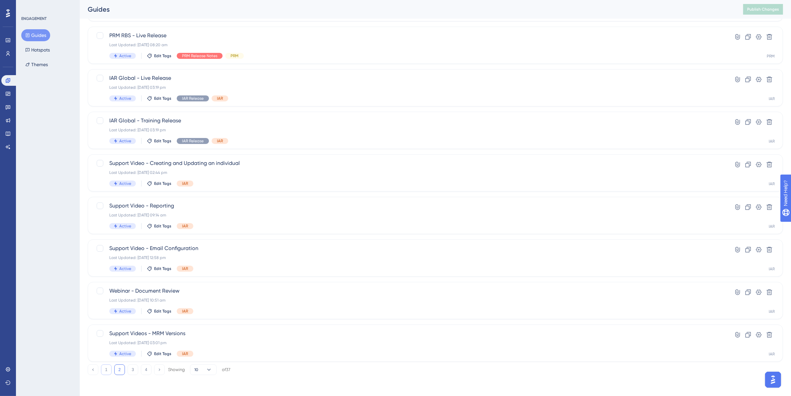  What do you see at coordinates (203, 369) in the screenshot?
I see `button: 10` at bounding box center [203, 369].